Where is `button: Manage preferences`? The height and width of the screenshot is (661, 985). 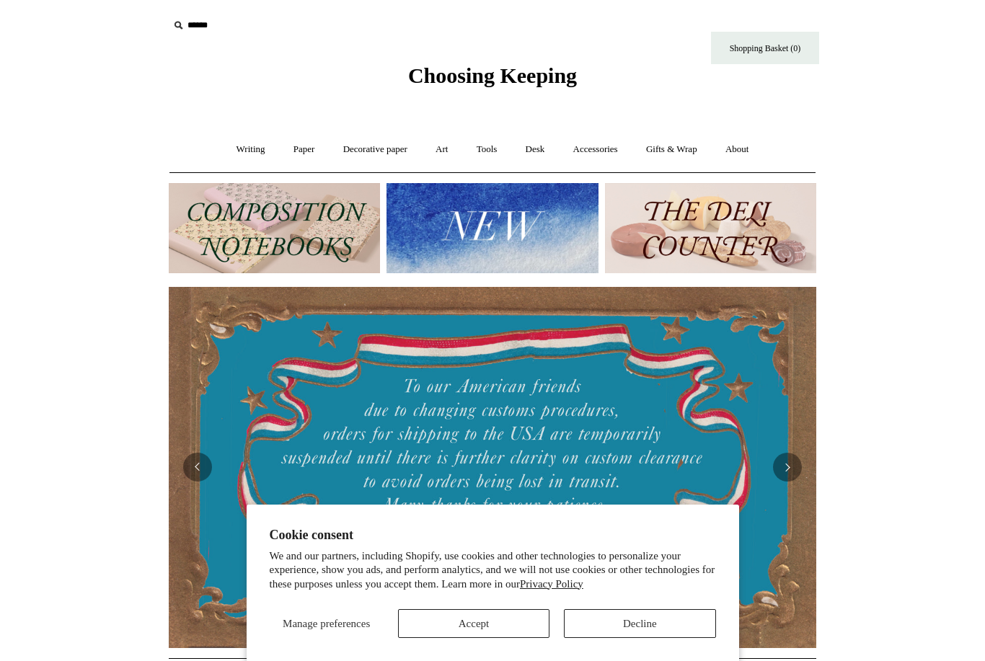
button: Manage preferences is located at coordinates (327, 624).